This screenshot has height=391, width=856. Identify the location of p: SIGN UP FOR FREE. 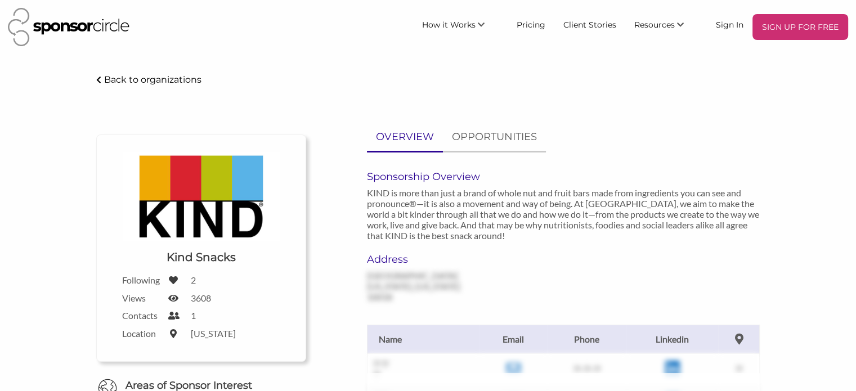
(800, 27).